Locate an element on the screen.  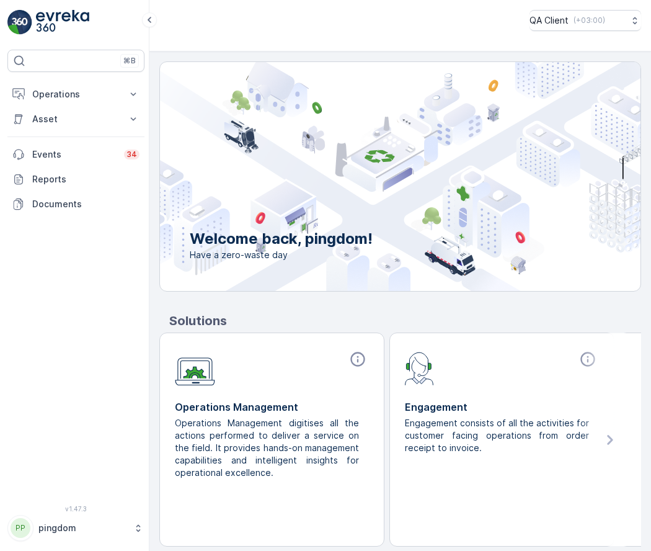
span: Have a zero-waste day is located at coordinates (281, 255).